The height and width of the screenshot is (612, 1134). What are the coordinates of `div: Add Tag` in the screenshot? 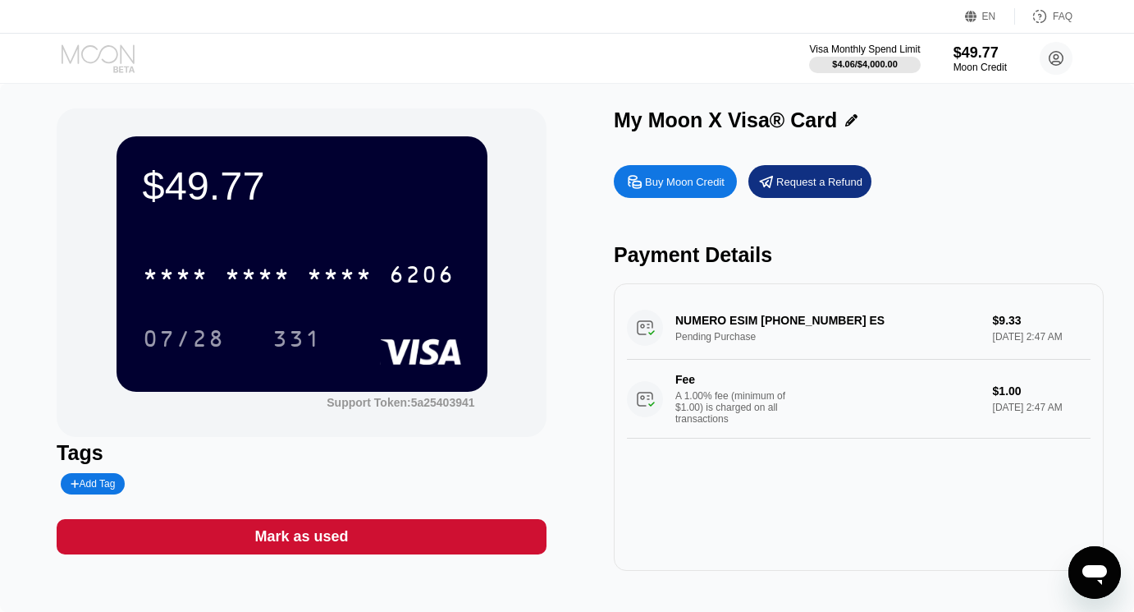 It's located at (93, 483).